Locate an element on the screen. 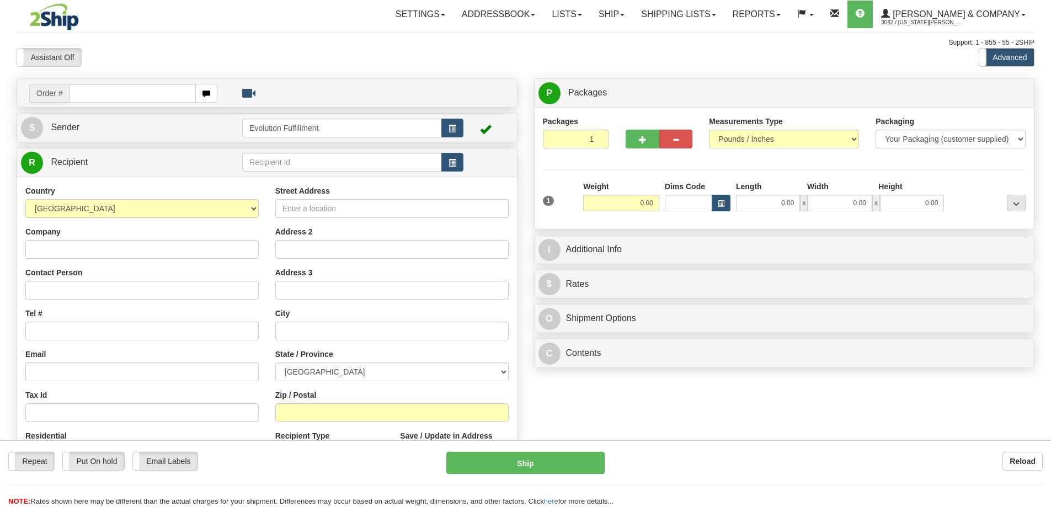  button: Ship is located at coordinates (525, 463).